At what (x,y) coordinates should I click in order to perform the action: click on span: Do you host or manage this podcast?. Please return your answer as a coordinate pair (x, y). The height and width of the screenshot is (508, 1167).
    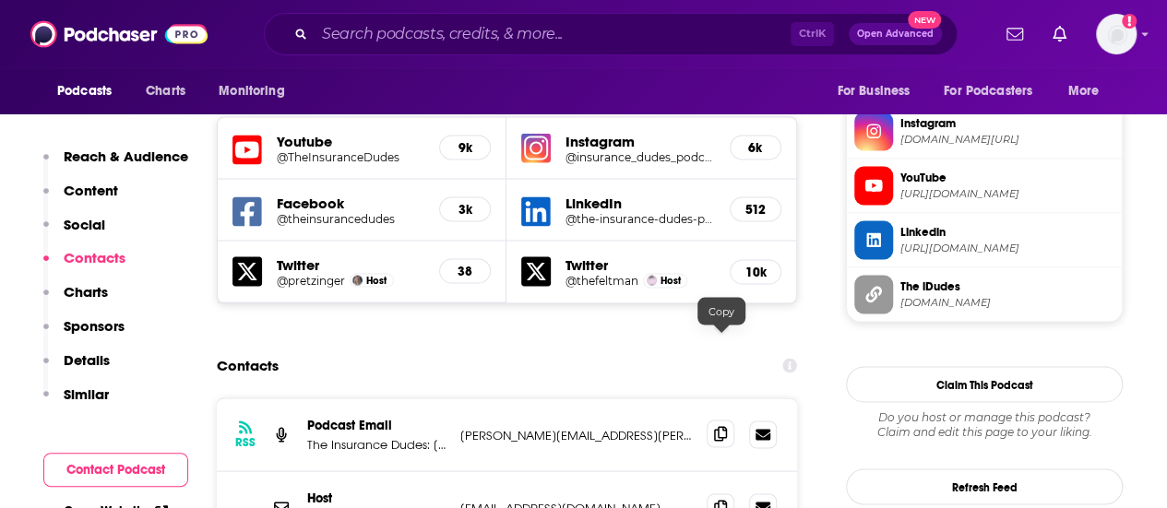
    Looking at the image, I should click on (985, 417).